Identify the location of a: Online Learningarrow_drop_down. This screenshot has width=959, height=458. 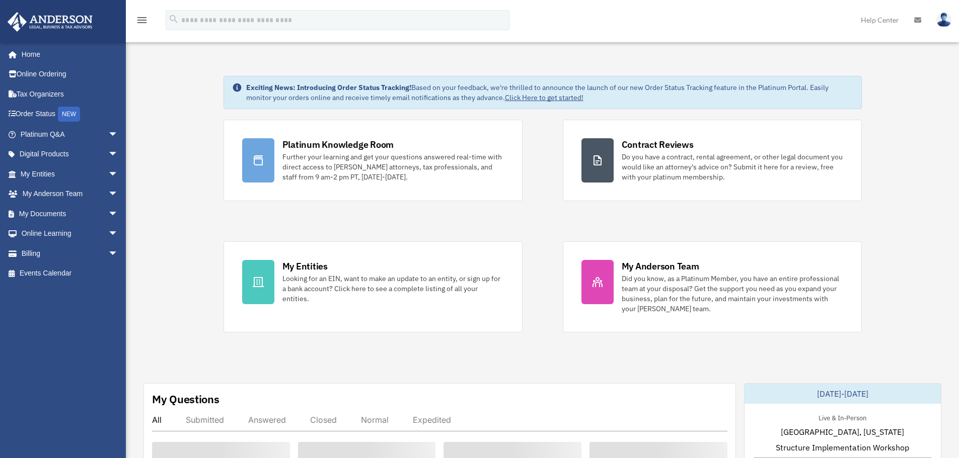
(70, 234).